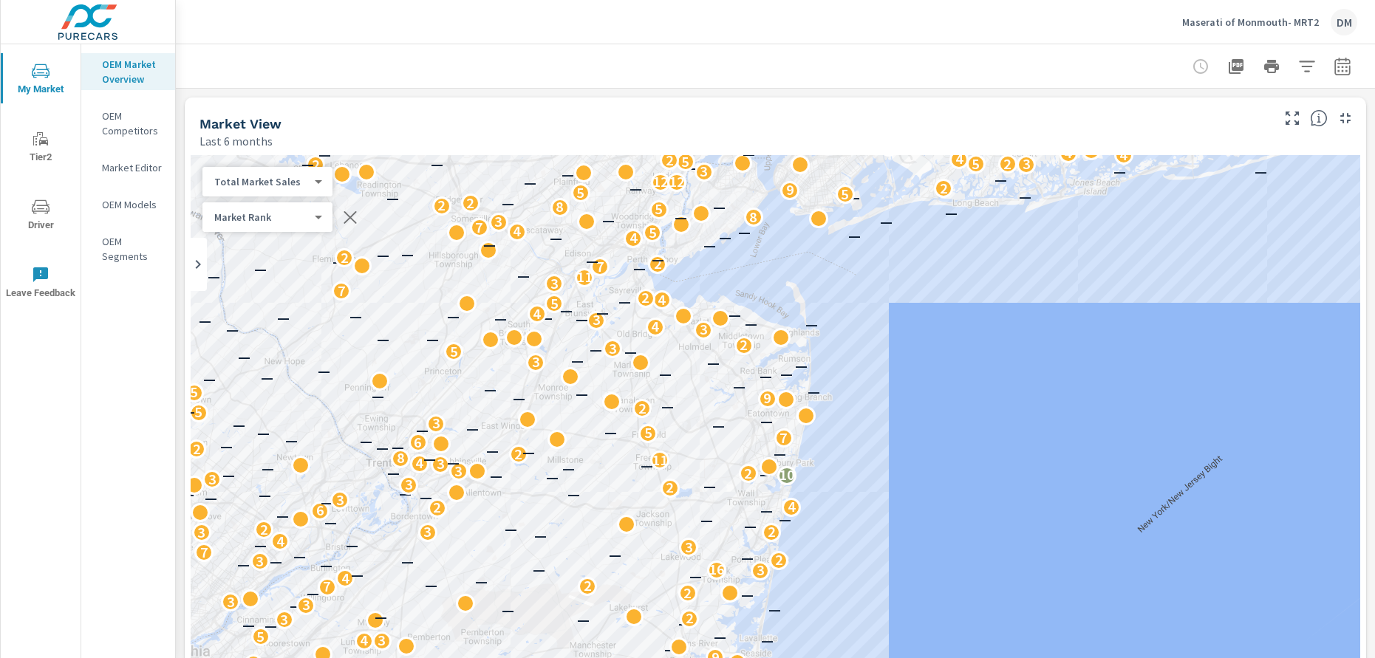  Describe the element at coordinates (128, 72) in the screenshot. I see `div: OEM Market Overview` at that location.